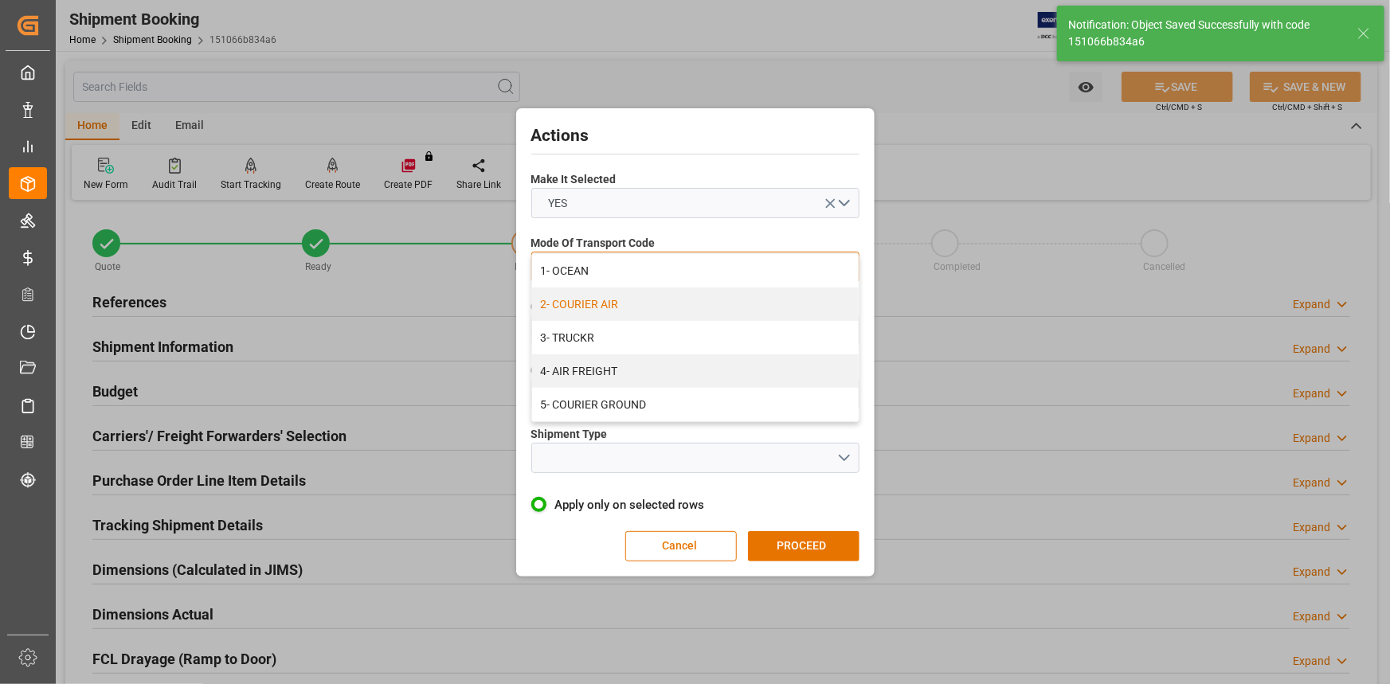  What do you see at coordinates (804, 546) in the screenshot?
I see `button: PROCEED` at bounding box center [804, 546].